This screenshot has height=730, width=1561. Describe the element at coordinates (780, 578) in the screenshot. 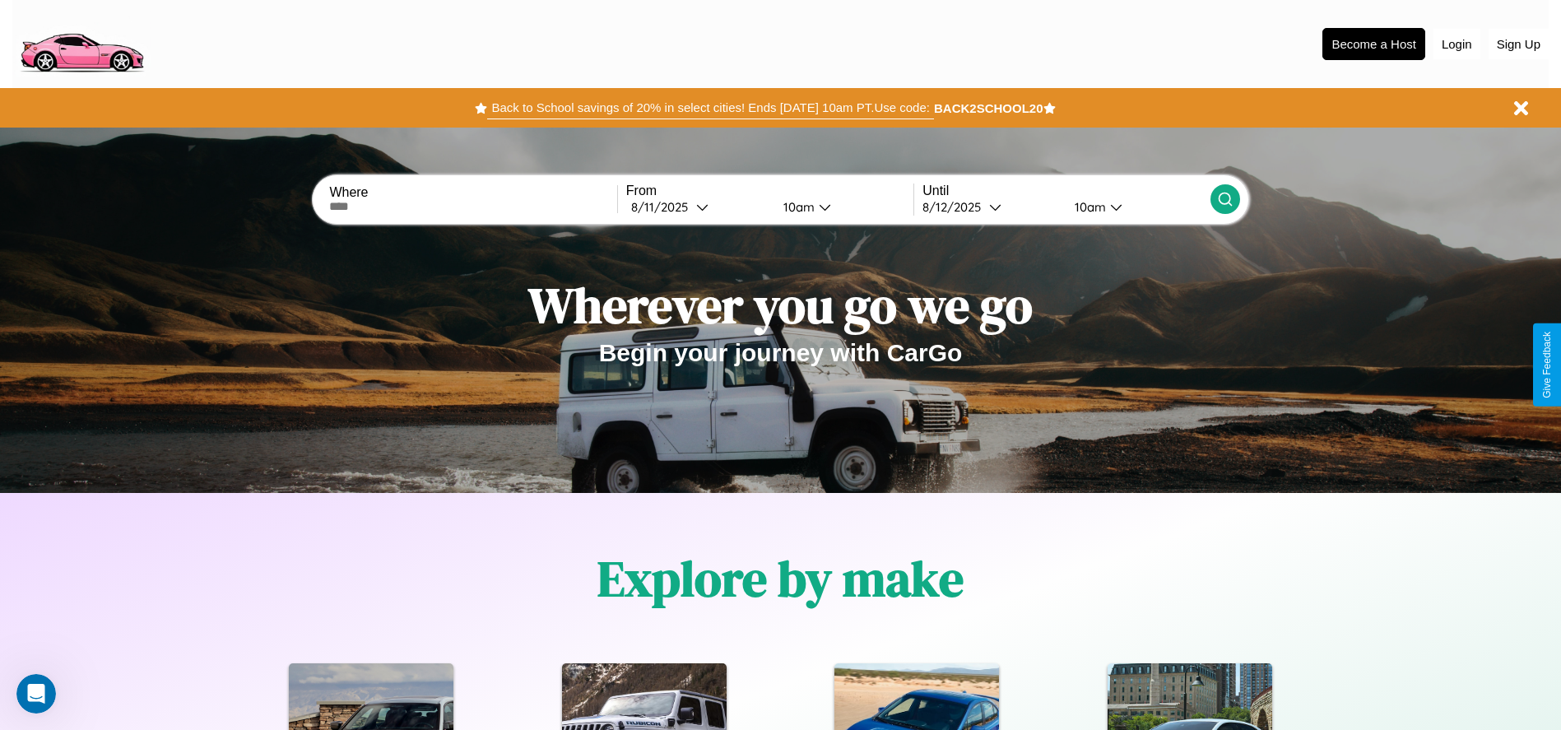

I see `h1: Explore by make` at that location.